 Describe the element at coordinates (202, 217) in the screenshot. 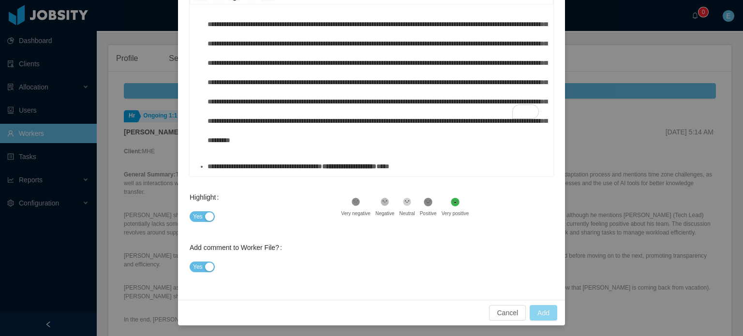

I see `button: Highlight` at that location.